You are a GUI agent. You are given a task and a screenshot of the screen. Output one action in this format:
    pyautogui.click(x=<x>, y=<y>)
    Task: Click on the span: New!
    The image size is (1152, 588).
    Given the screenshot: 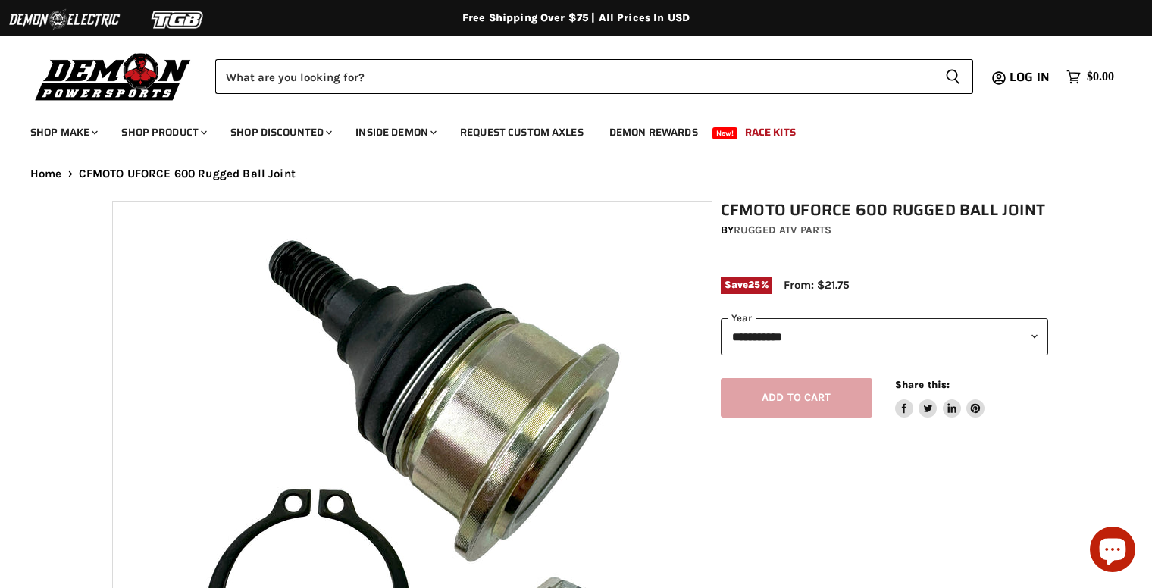 What is the action you would take?
    pyautogui.click(x=725, y=133)
    